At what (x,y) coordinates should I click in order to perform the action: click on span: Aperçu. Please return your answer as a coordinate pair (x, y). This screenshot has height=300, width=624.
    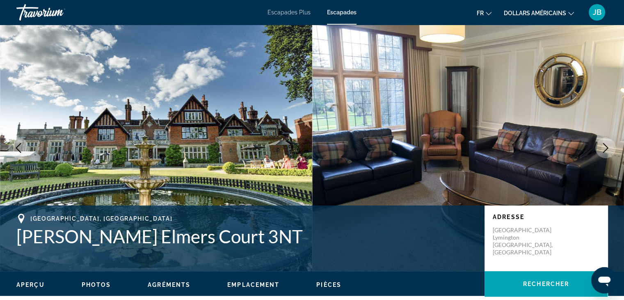
    Looking at the image, I should click on (30, 284).